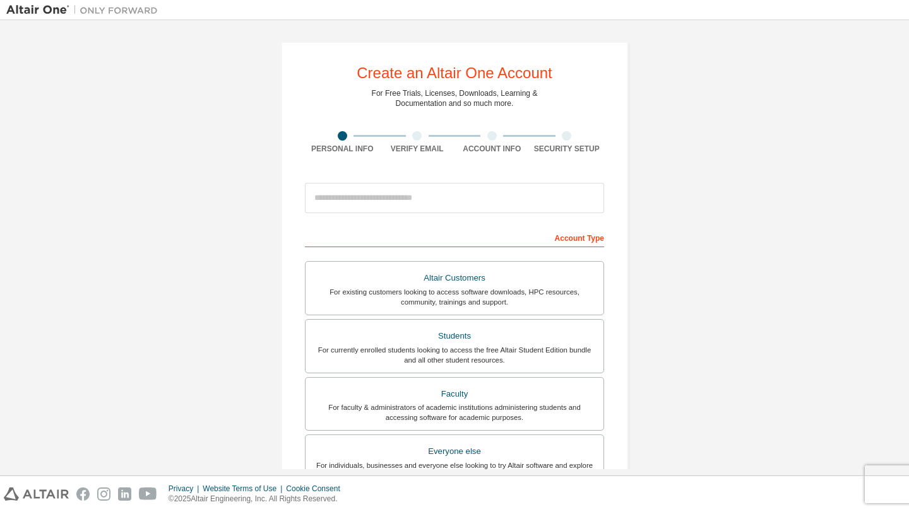  Describe the element at coordinates (567, 149) in the screenshot. I see `div: Security Setup` at that location.